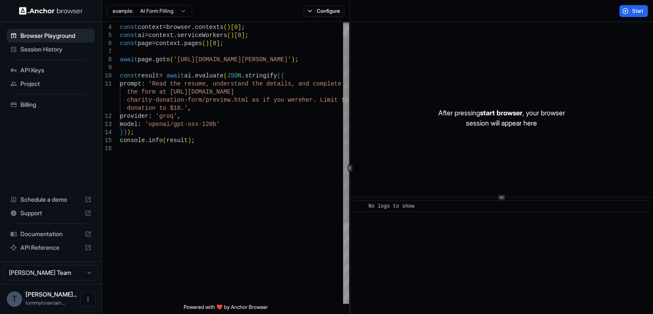 The image size is (653, 314). Describe the element at coordinates (156, 140) in the screenshot. I see `span: info` at that location.